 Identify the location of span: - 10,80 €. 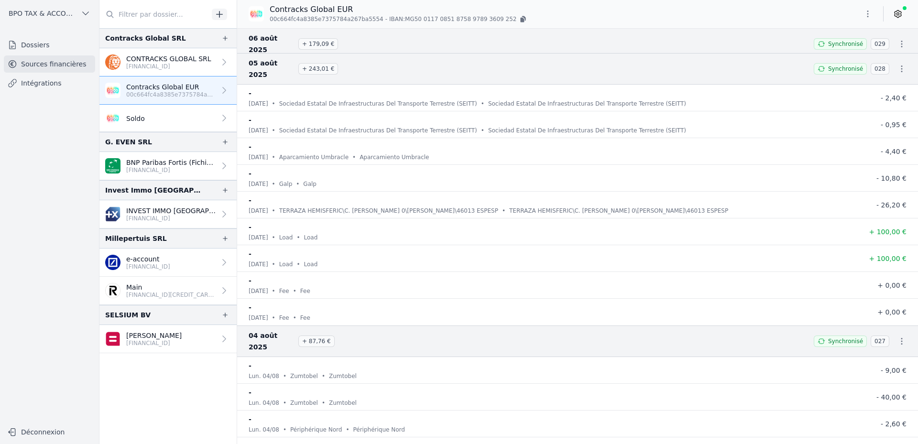
(891, 178).